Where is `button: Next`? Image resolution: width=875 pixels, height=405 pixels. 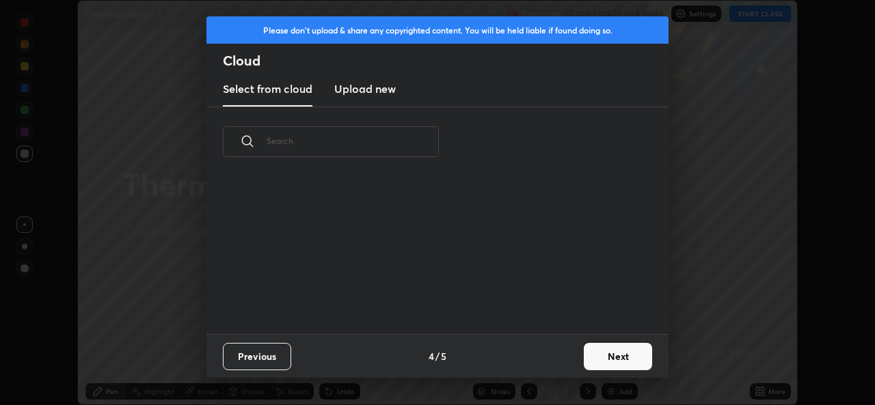
button: Next is located at coordinates (618, 357).